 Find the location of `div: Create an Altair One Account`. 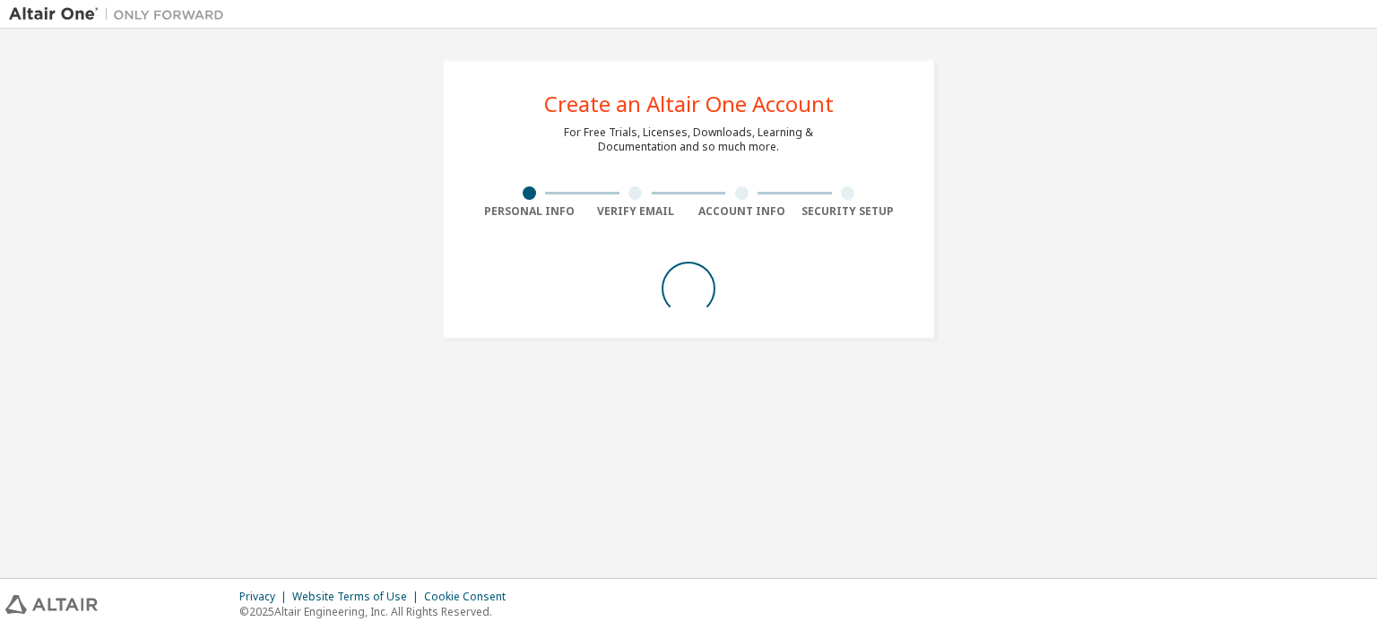

div: Create an Altair One Account is located at coordinates (689, 104).